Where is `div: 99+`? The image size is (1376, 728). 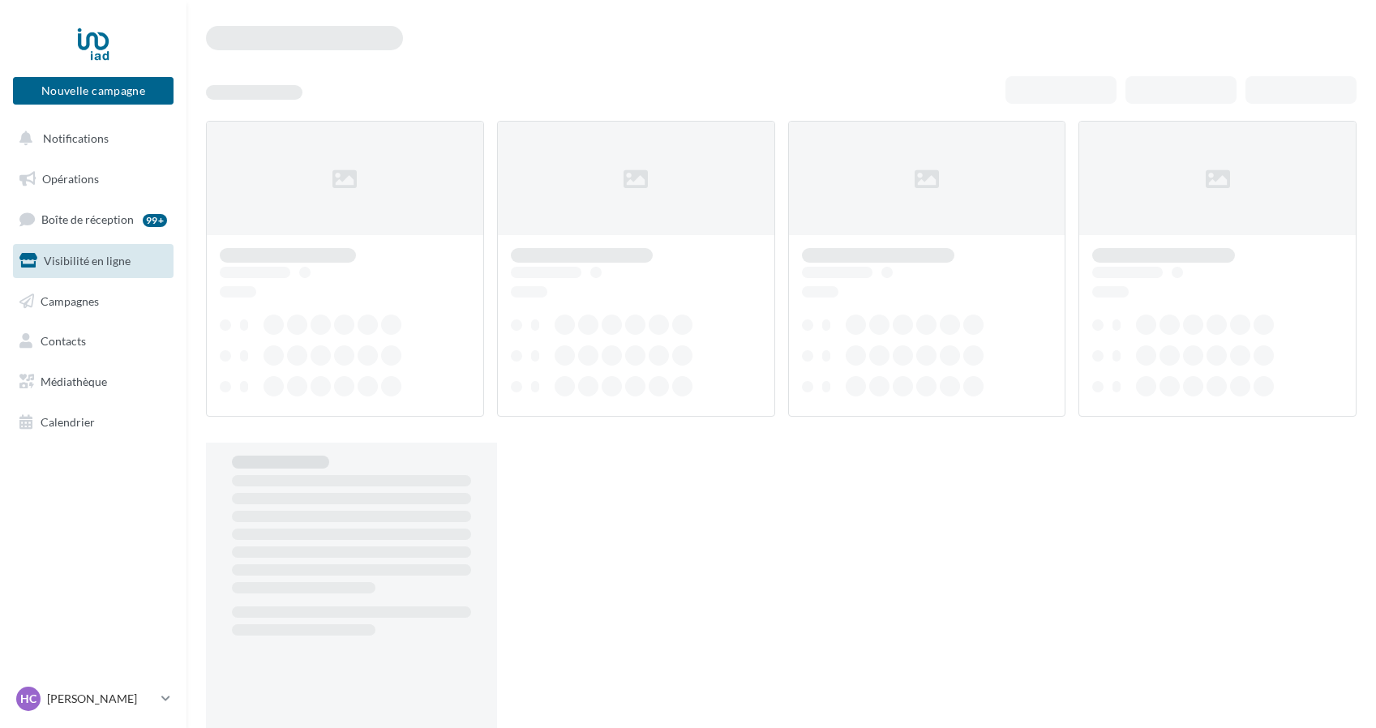 div: 99+ is located at coordinates (155, 221).